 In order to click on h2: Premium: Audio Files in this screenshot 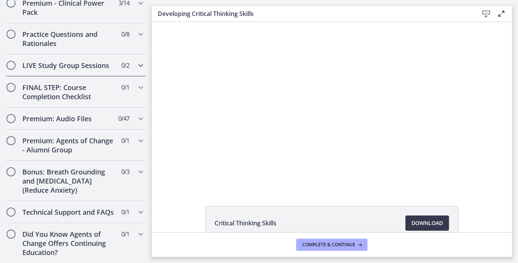, I will do `click(69, 118)`.